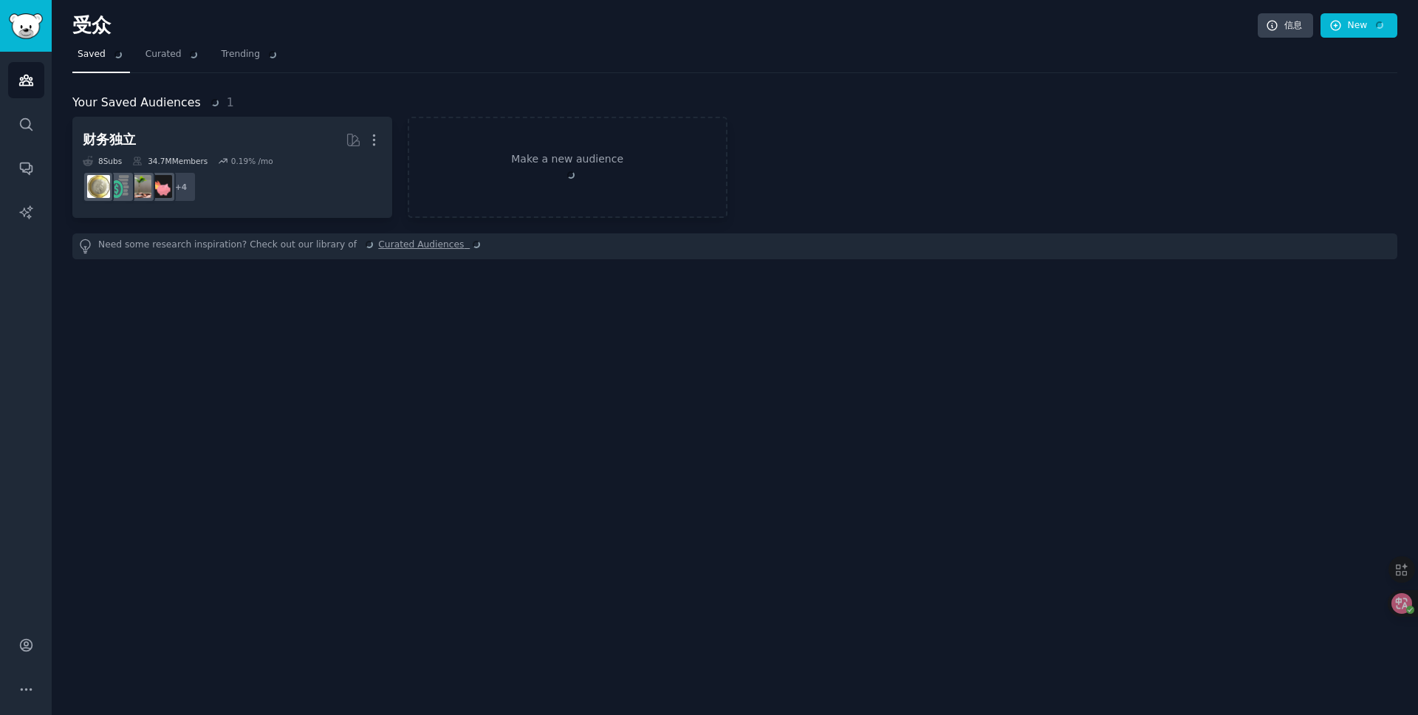  I want to click on a: Curated Audiences, so click(431, 246).